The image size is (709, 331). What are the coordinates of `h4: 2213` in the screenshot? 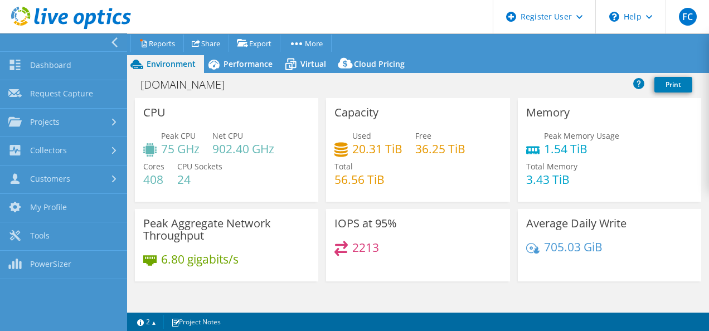 It's located at (365, 247).